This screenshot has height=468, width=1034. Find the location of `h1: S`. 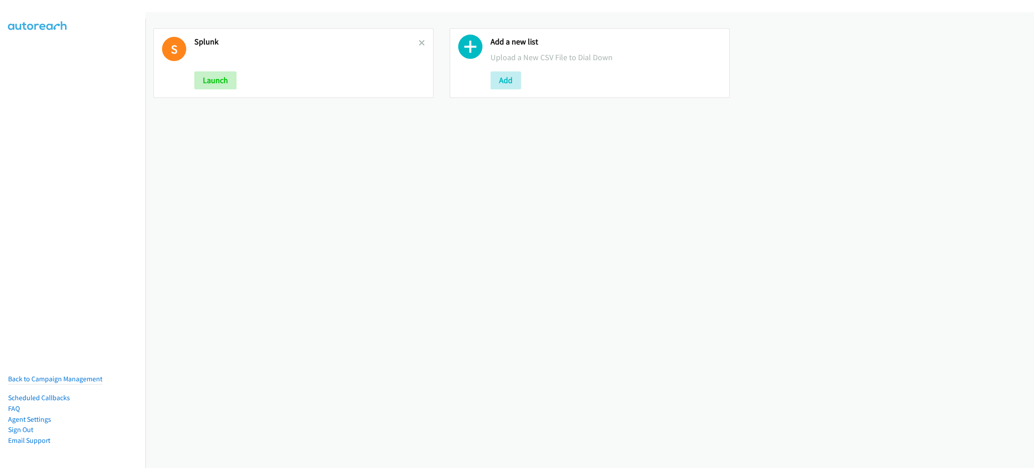

h1: S is located at coordinates (174, 49).